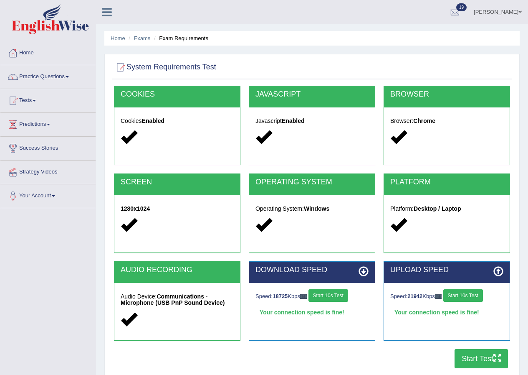  I want to click on span: 19, so click(461, 7).